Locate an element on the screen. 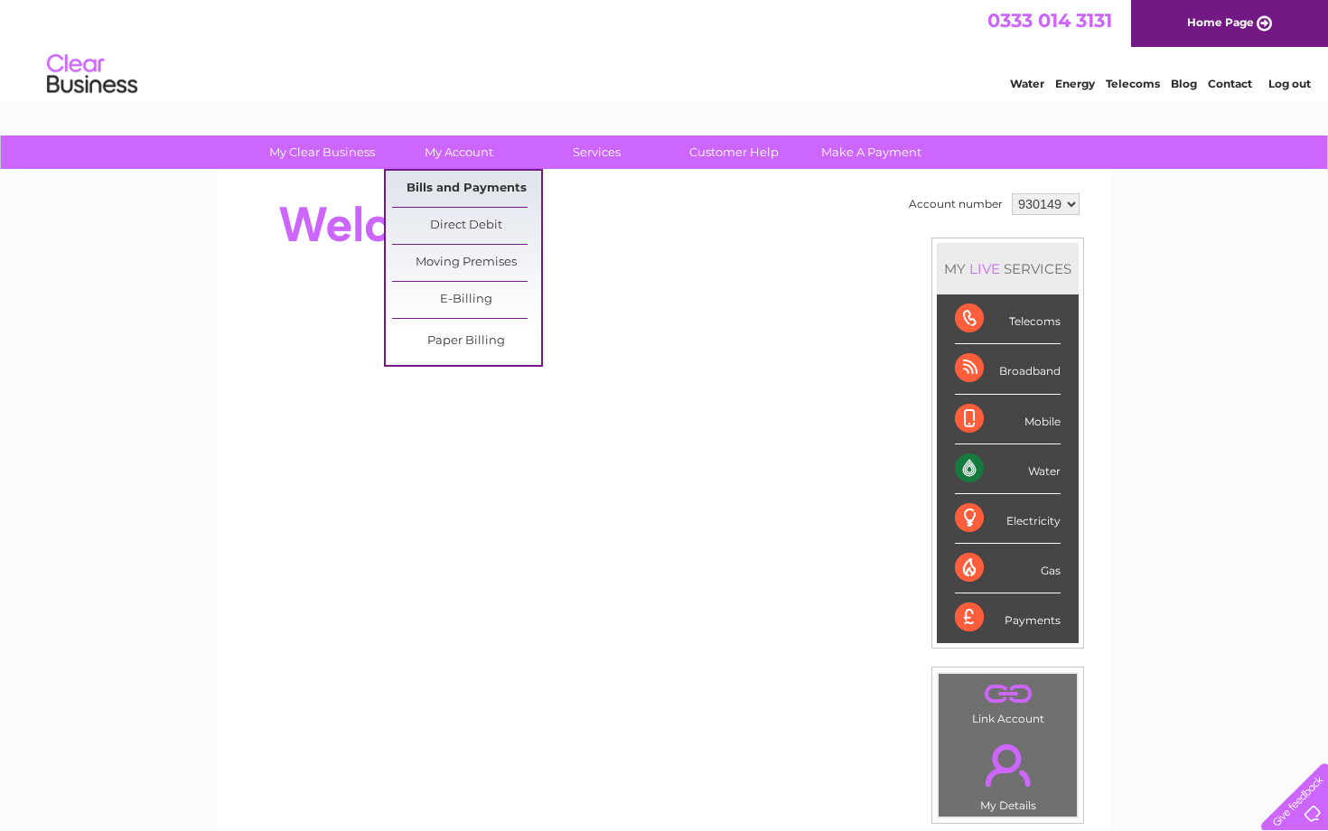 The height and width of the screenshot is (831, 1328). a: Contact is located at coordinates (1230, 83).